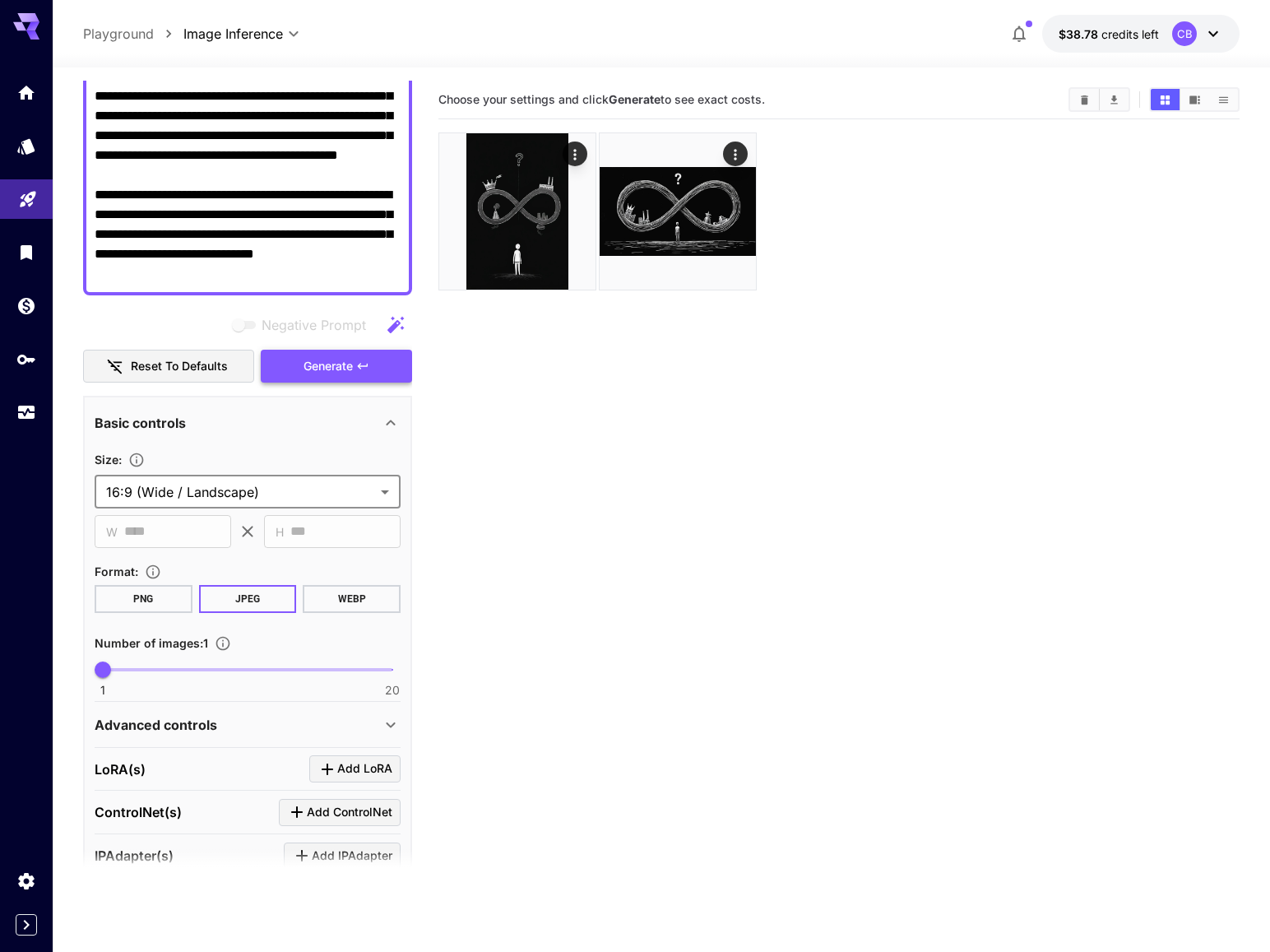 This screenshot has width=1270, height=952. What do you see at coordinates (139, 812) in the screenshot?
I see `p: ControlNet(s)` at bounding box center [139, 812].